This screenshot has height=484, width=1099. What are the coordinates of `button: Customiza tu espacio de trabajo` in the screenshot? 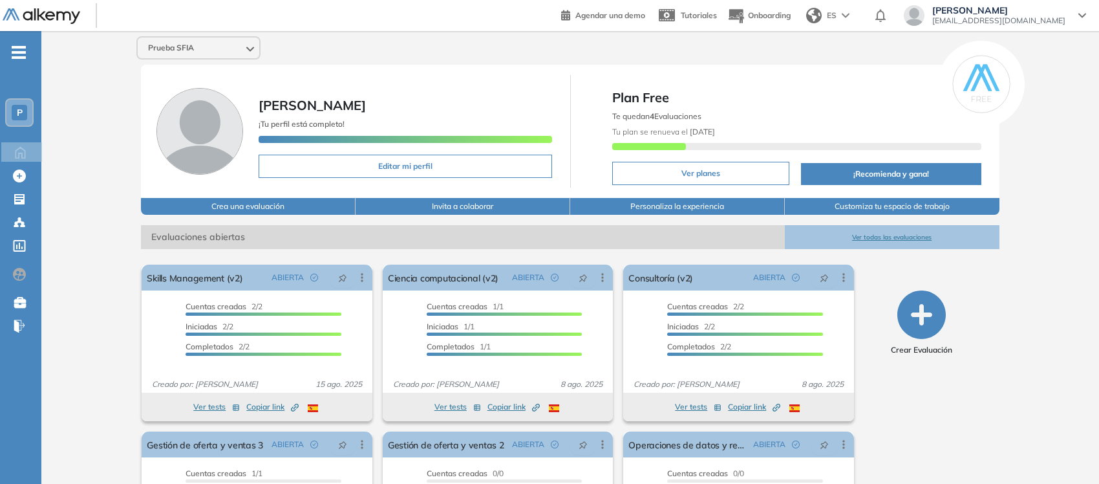 It's located at (892, 206).